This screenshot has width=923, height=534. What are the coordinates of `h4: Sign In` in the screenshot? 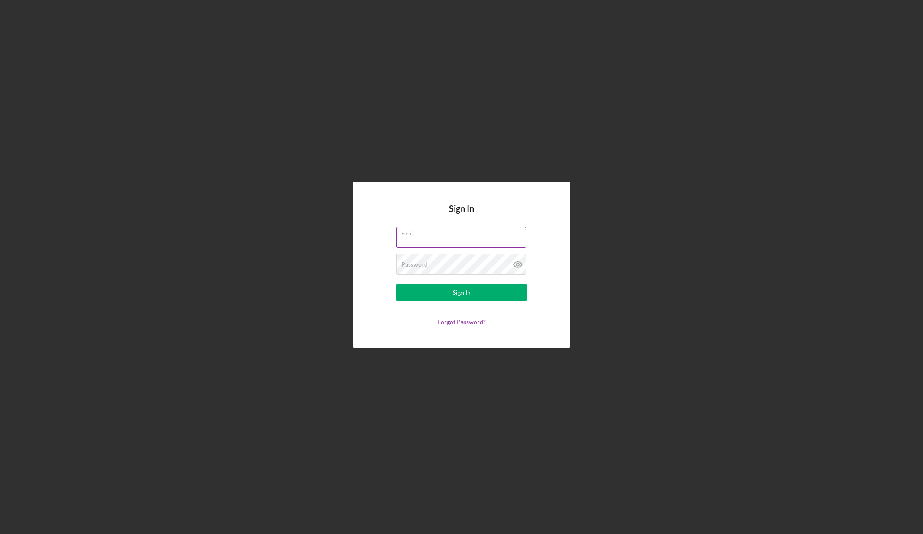 It's located at (461, 215).